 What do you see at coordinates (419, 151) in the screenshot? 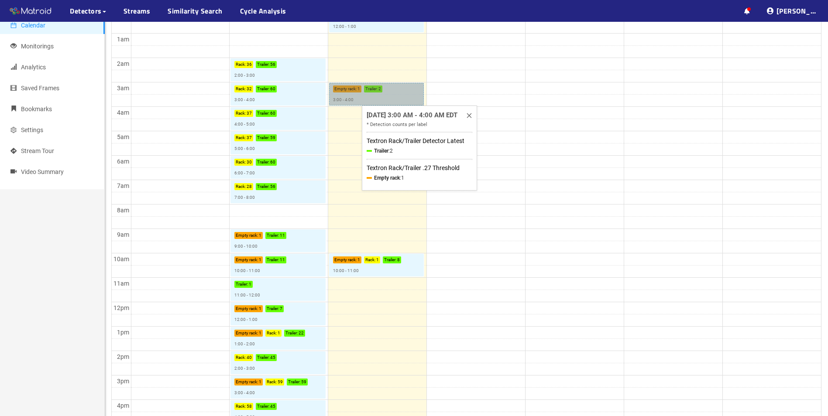
I see `li: : 2` at bounding box center [419, 151].